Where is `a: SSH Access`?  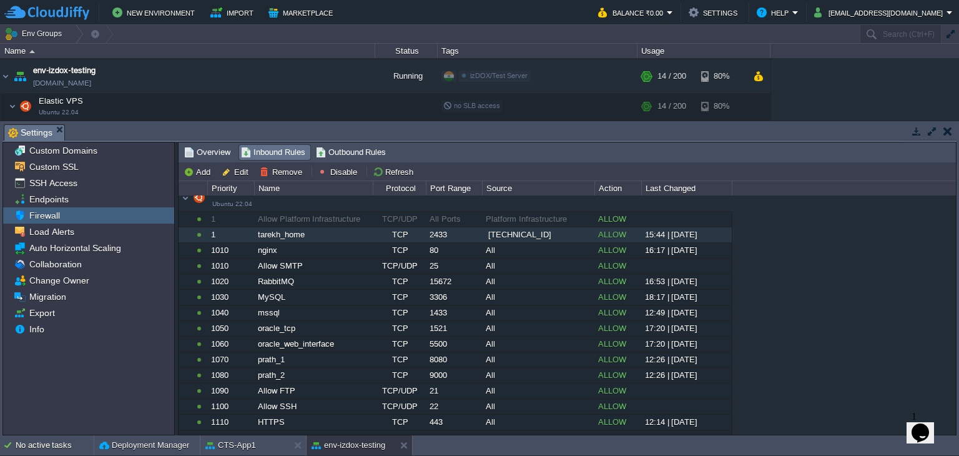 a: SSH Access is located at coordinates (53, 183).